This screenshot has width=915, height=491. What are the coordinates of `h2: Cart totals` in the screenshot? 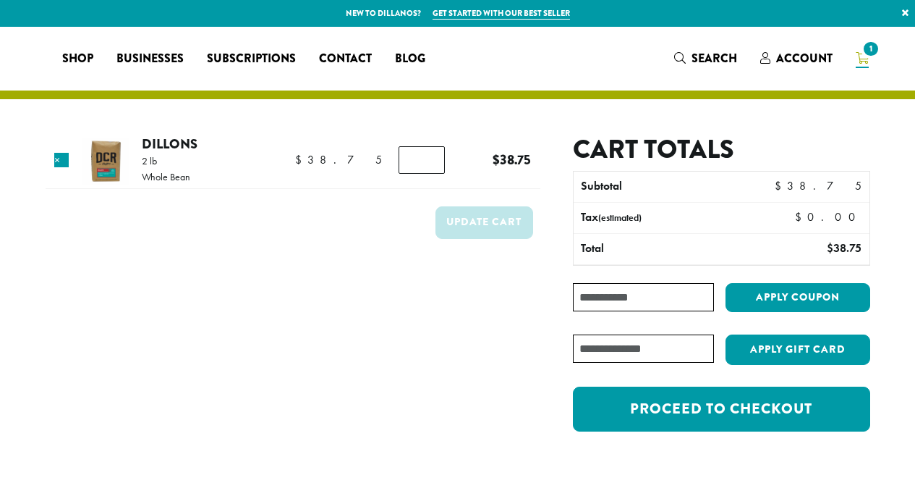 It's located at (721, 149).